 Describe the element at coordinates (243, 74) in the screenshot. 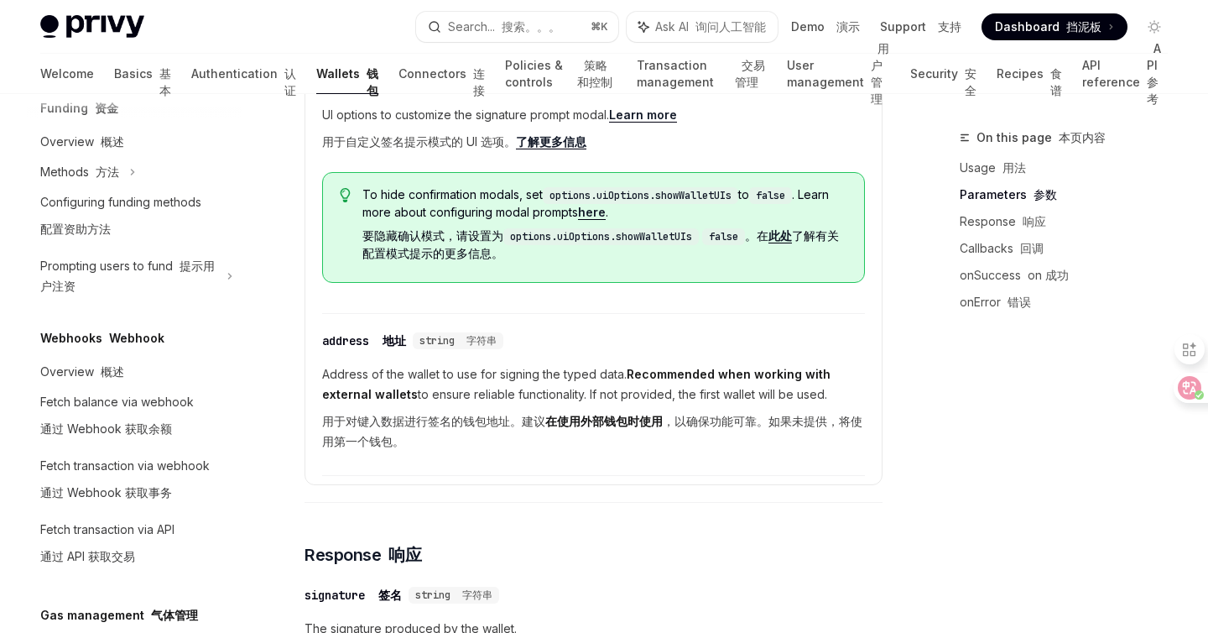

I see `a: Authentication 认证` at that location.